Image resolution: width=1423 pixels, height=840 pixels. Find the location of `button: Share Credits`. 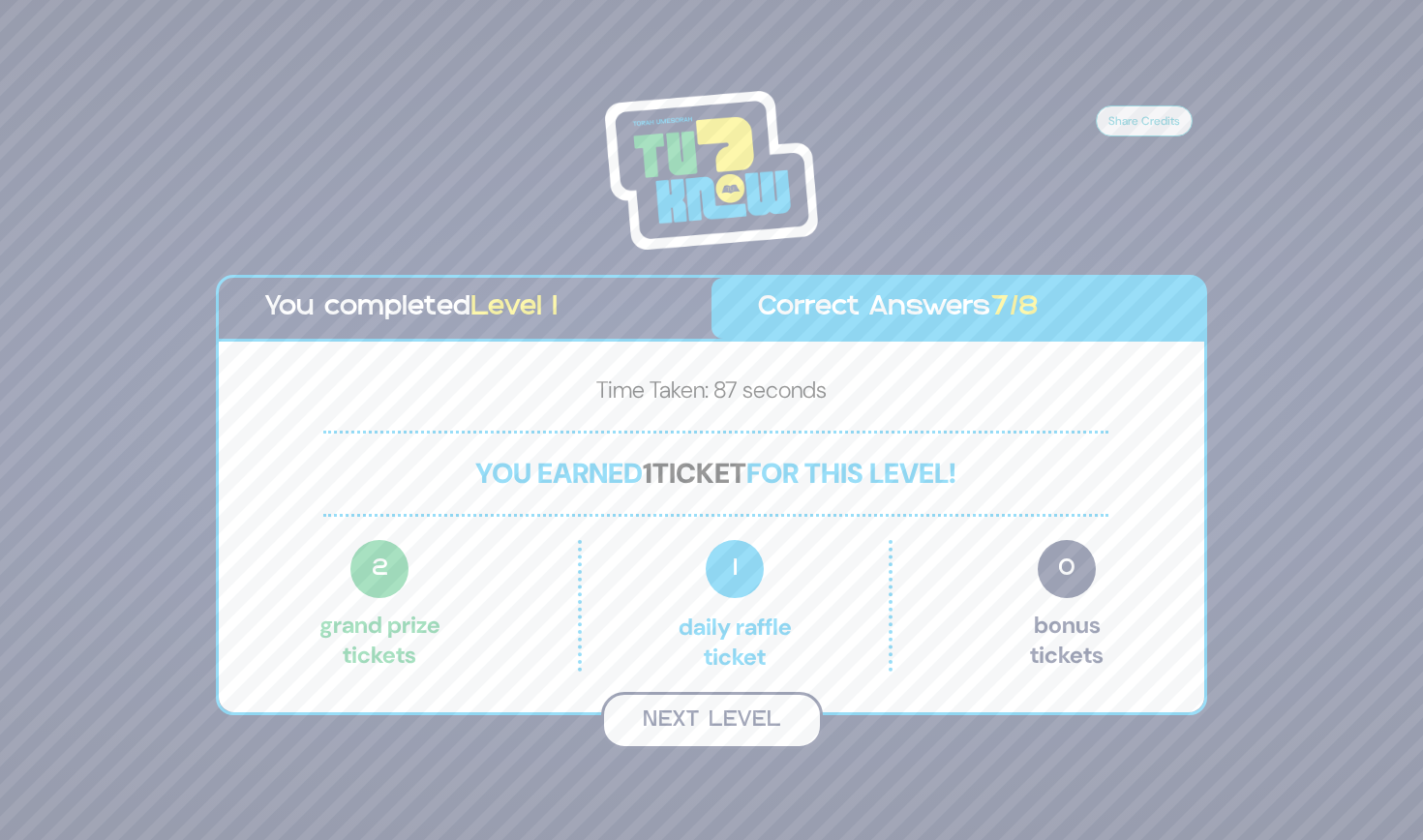

button: Share Credits is located at coordinates (1144, 121).